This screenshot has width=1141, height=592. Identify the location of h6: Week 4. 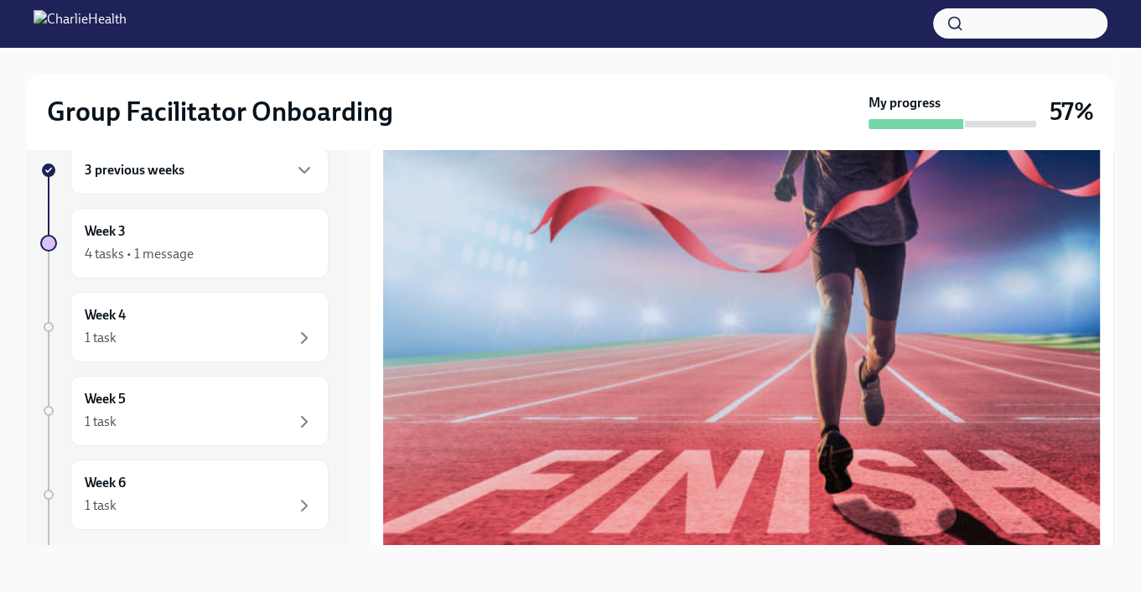
(105, 315).